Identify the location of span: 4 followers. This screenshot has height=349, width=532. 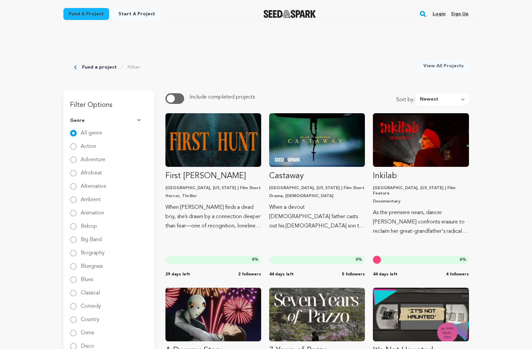
(457, 275).